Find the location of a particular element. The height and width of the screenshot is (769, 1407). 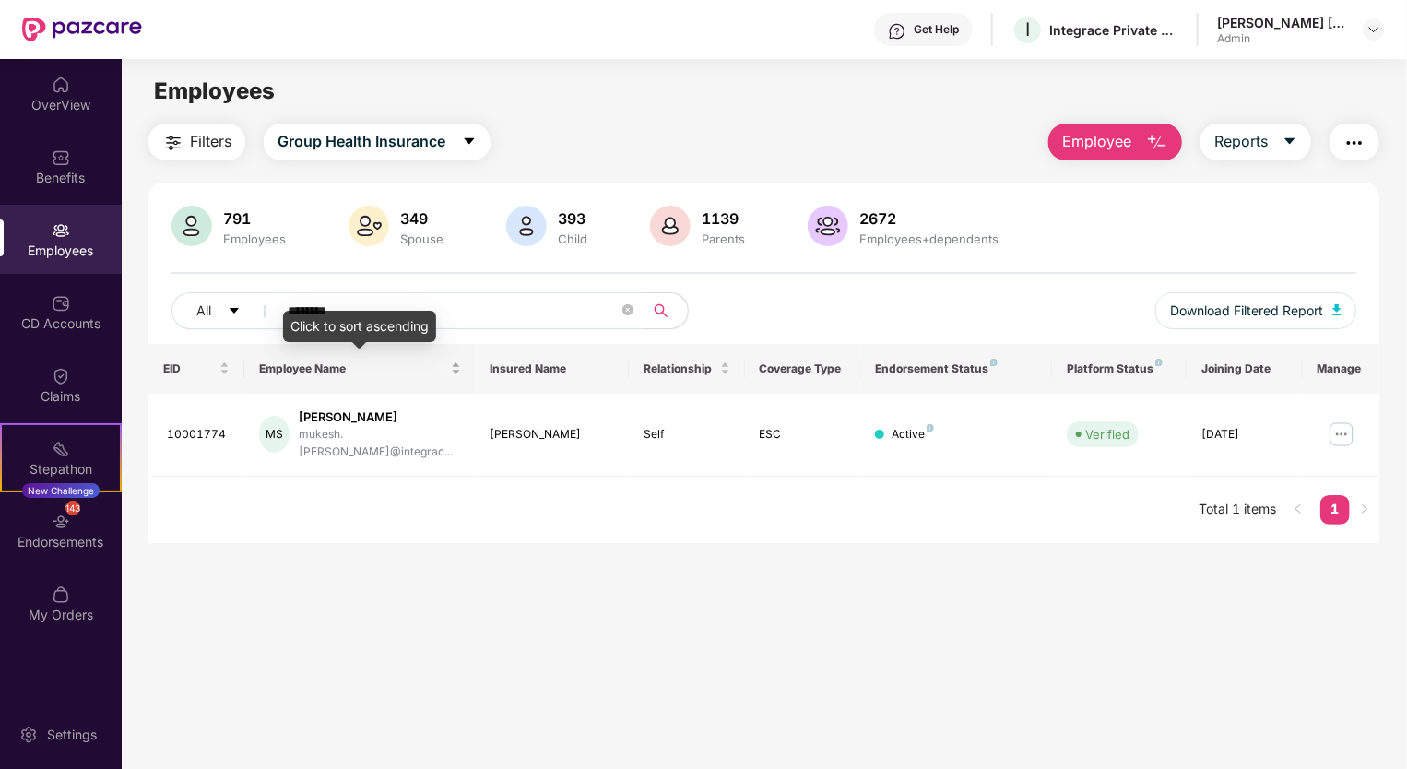

img: svg+xml;base64,PHN2ZyBpZD0iRW5kb3JzZW1lbnRzIiB4bWxucz0iaHR0cDovL3d3dy53My5vcmcvMjAwMC9zdmciIHdpZH... is located at coordinates (61, 522).